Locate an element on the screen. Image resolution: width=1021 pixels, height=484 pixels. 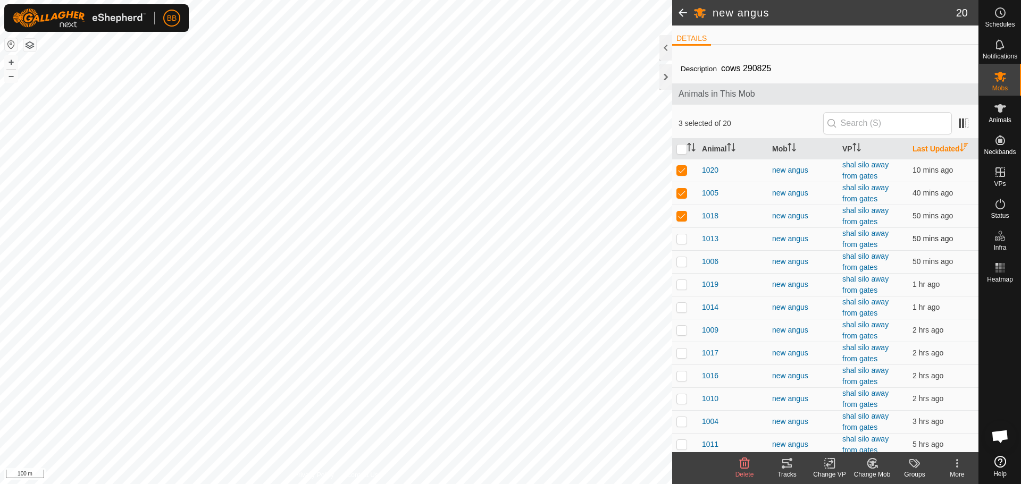
span: Notifications is located at coordinates (1000, 56).